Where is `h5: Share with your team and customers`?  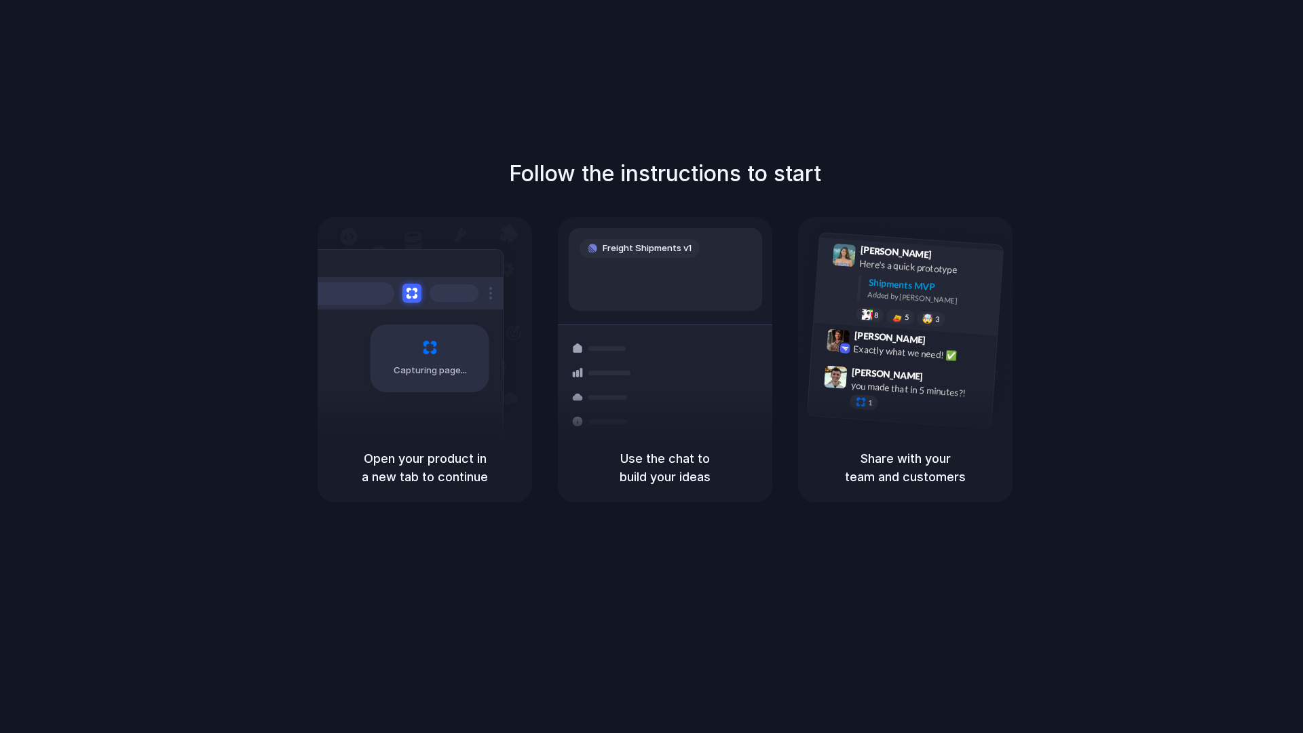 h5: Share with your team and customers is located at coordinates (905, 468).